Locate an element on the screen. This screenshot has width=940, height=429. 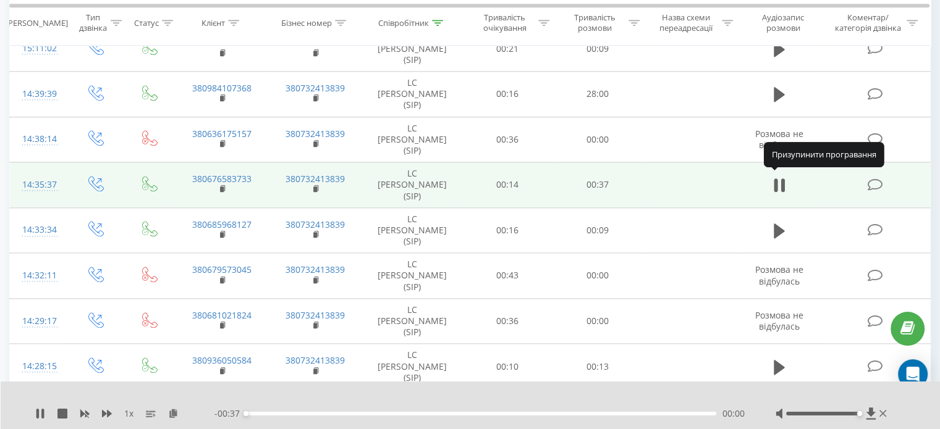
div: Призупинити програвання is located at coordinates (823, 154).